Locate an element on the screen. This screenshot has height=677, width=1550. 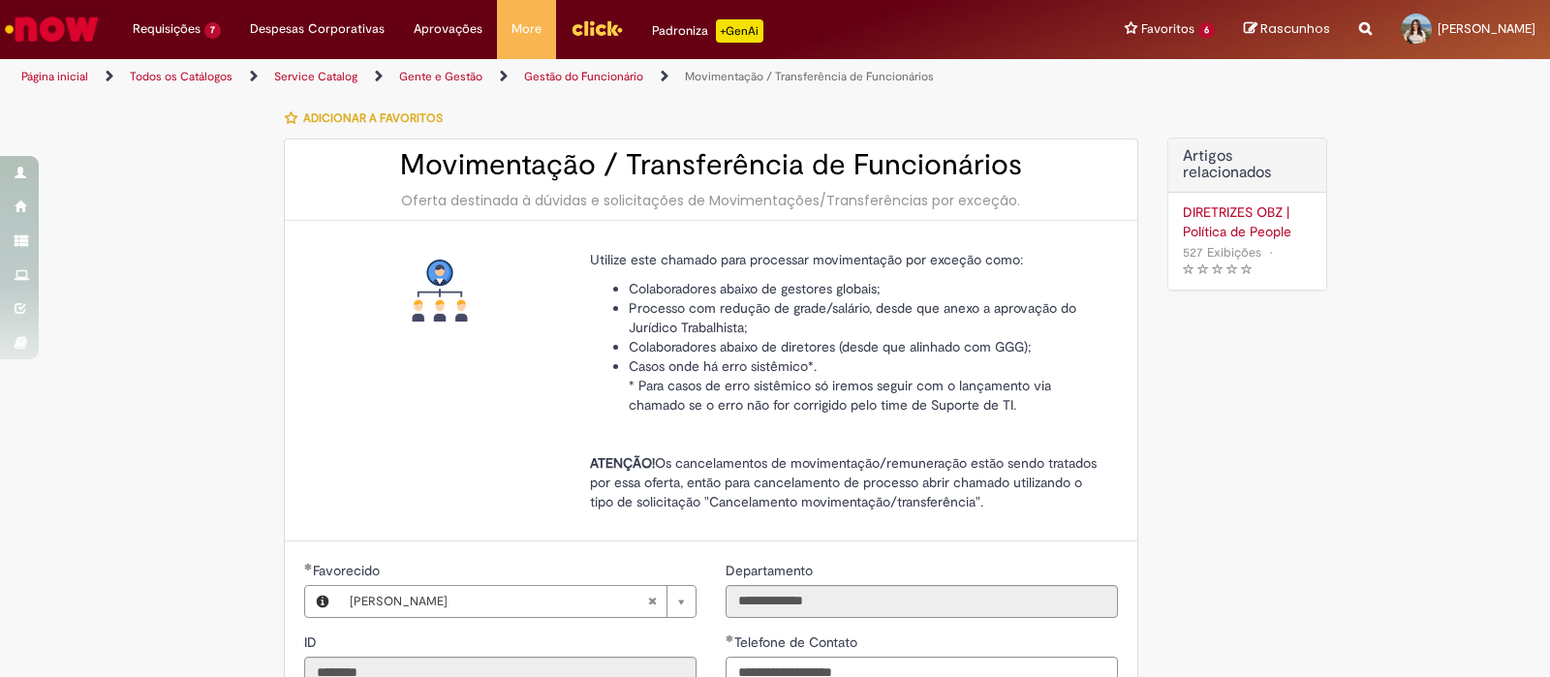
h3: Artigos relacionados is located at coordinates (1247, 165).